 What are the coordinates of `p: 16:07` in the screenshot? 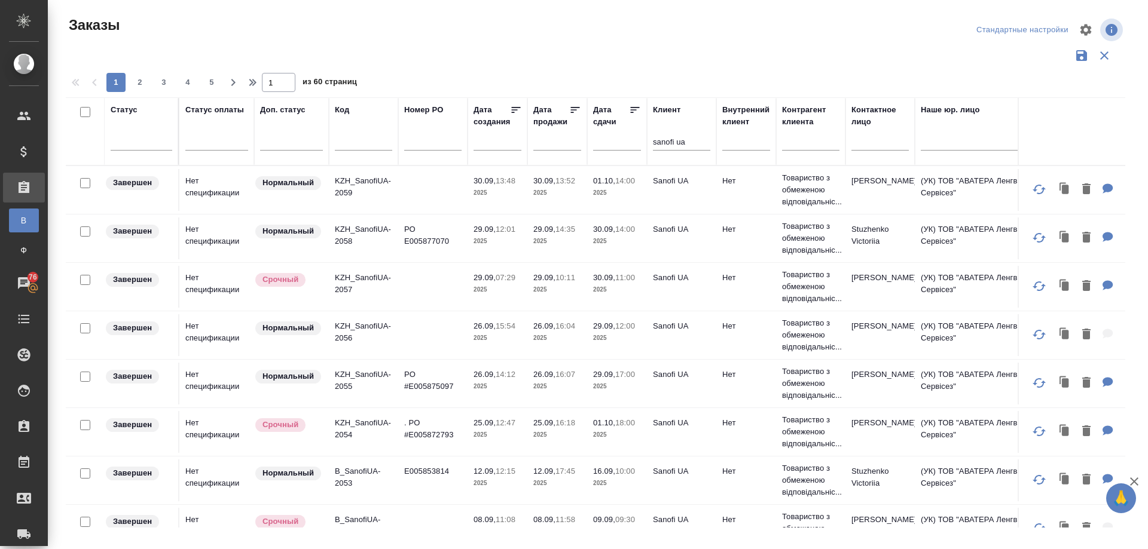 It's located at (565, 374).